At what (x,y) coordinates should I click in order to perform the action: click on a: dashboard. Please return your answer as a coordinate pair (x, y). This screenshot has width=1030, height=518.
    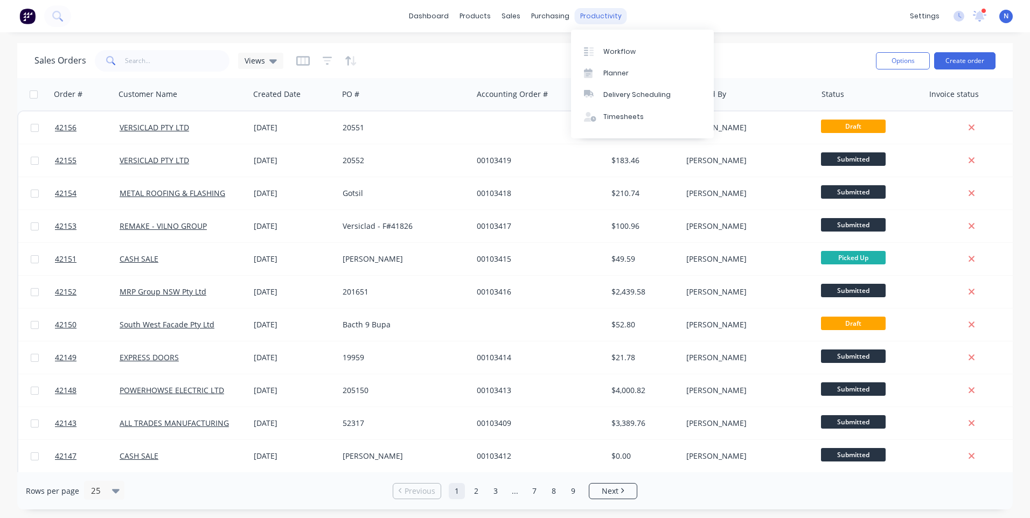
    Looking at the image, I should click on (429, 16).